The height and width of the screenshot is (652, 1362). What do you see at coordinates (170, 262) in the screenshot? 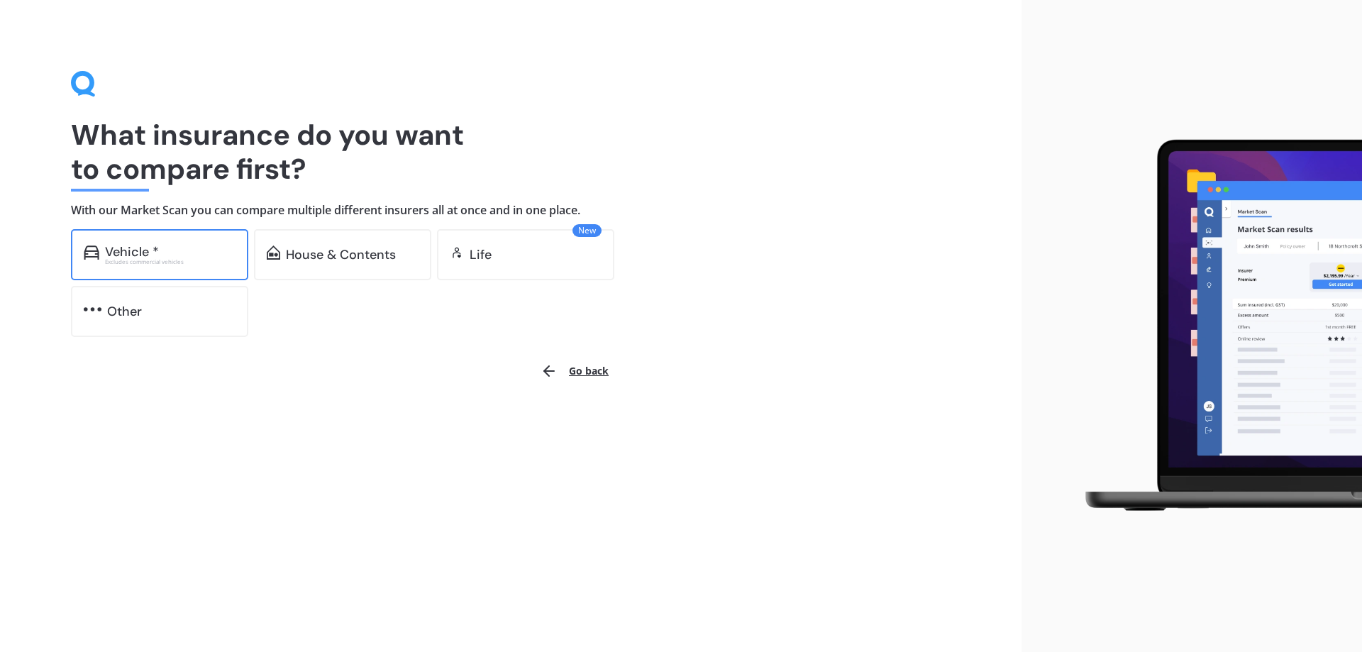
I see `div: Excludes commercial vehicles` at bounding box center [170, 262].